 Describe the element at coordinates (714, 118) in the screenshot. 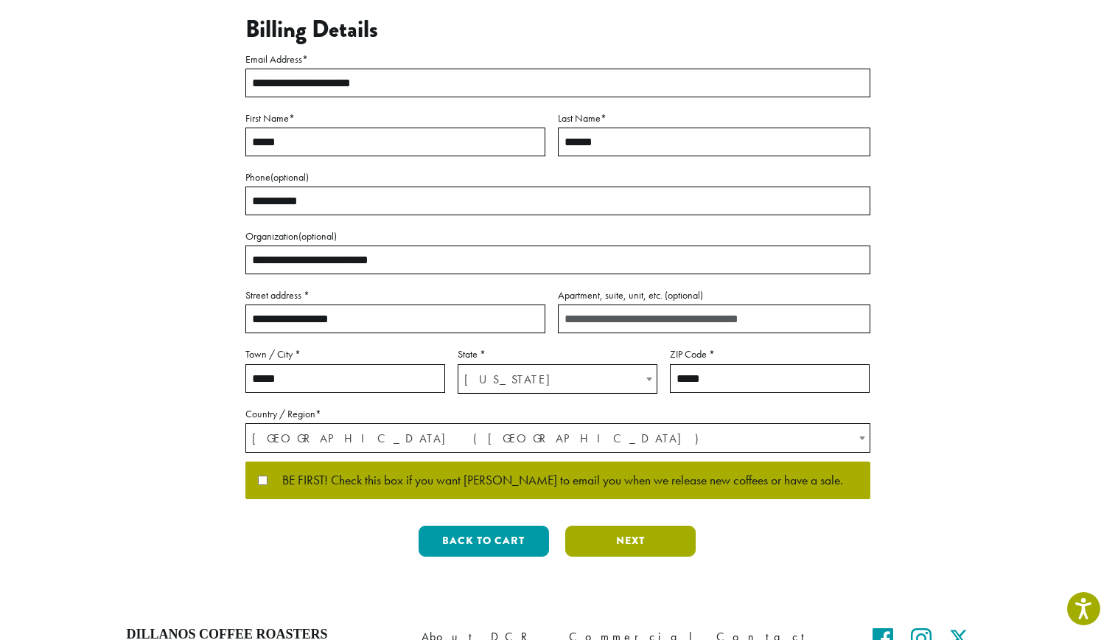

I see `label: Last Name` at that location.